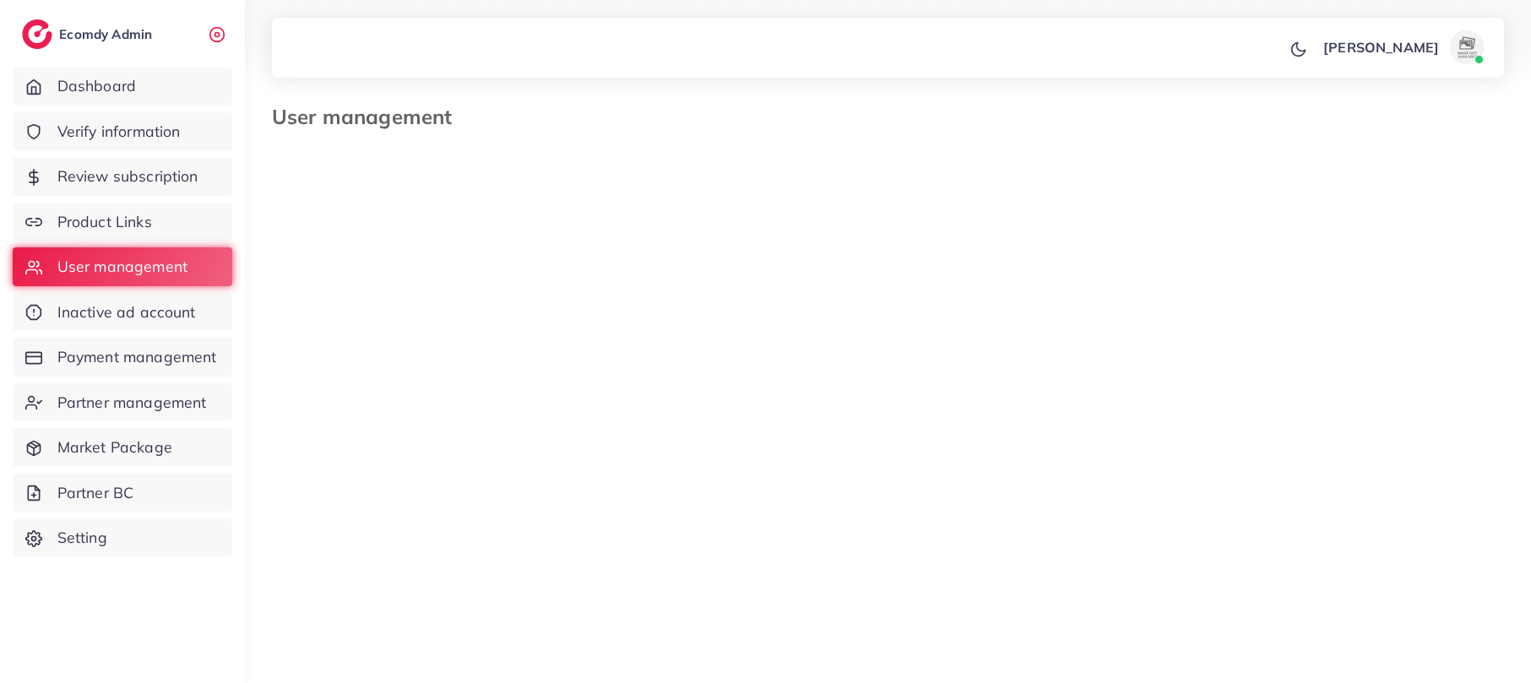 This screenshot has height=683, width=1531. Describe the element at coordinates (105, 222) in the screenshot. I see `span: Product Links` at that location.